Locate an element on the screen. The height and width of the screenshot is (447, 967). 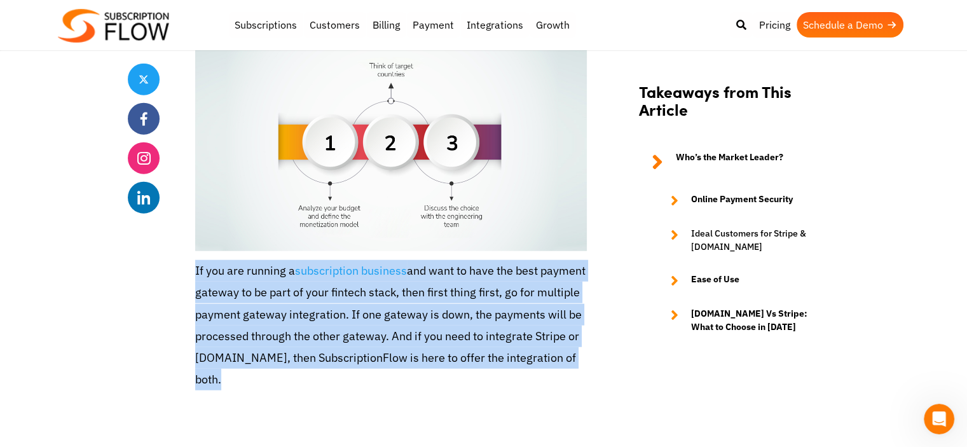
img: Subscriptionflow is located at coordinates (113, 25).